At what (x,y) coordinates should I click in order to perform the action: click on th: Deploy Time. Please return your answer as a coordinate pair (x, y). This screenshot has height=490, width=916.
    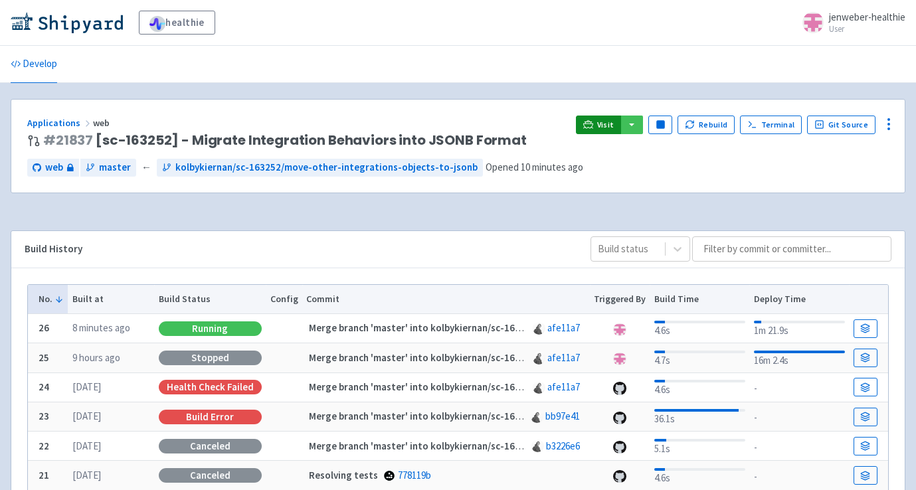
    Looking at the image, I should click on (799, 300).